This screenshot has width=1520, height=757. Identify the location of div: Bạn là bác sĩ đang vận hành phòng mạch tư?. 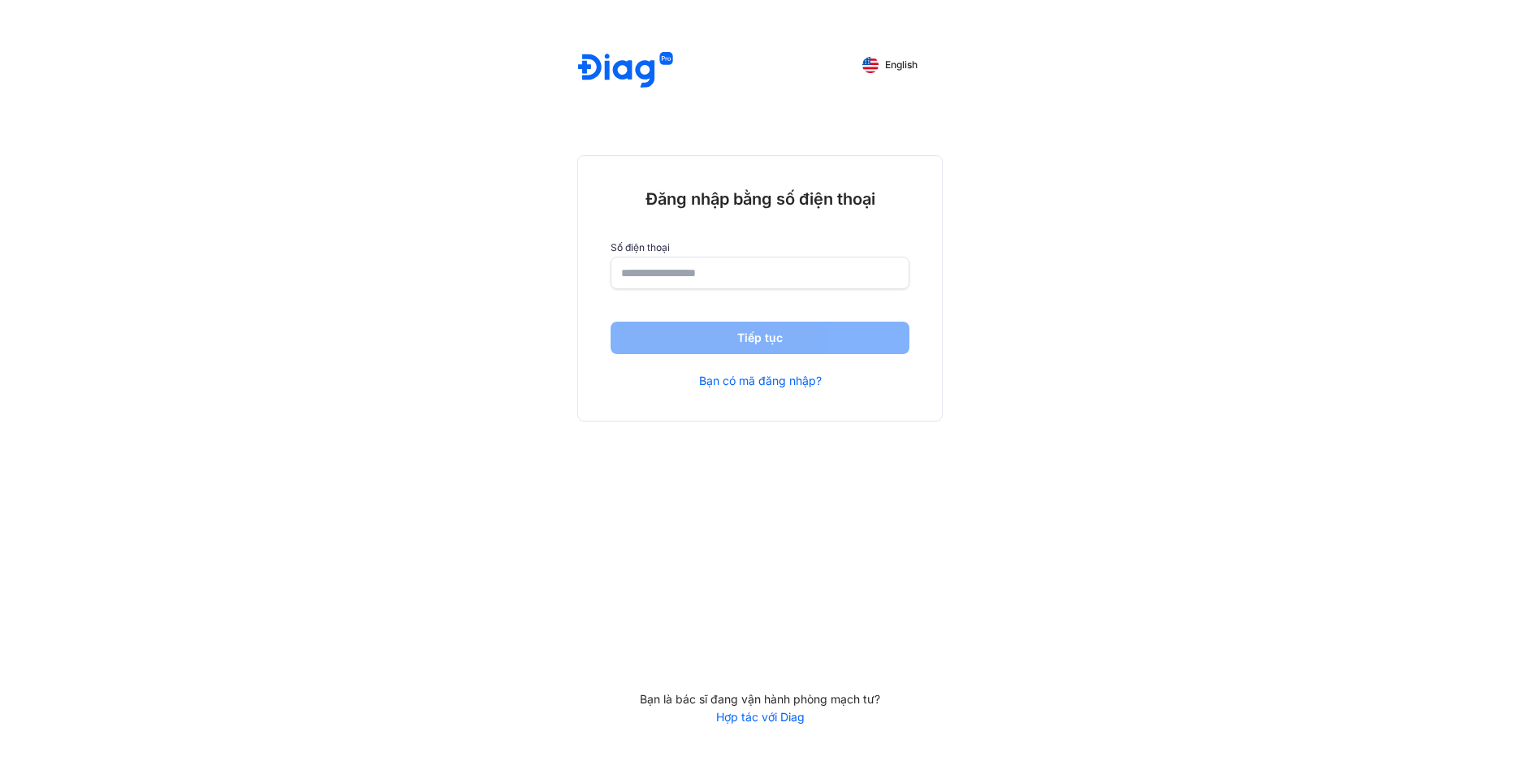
(760, 699).